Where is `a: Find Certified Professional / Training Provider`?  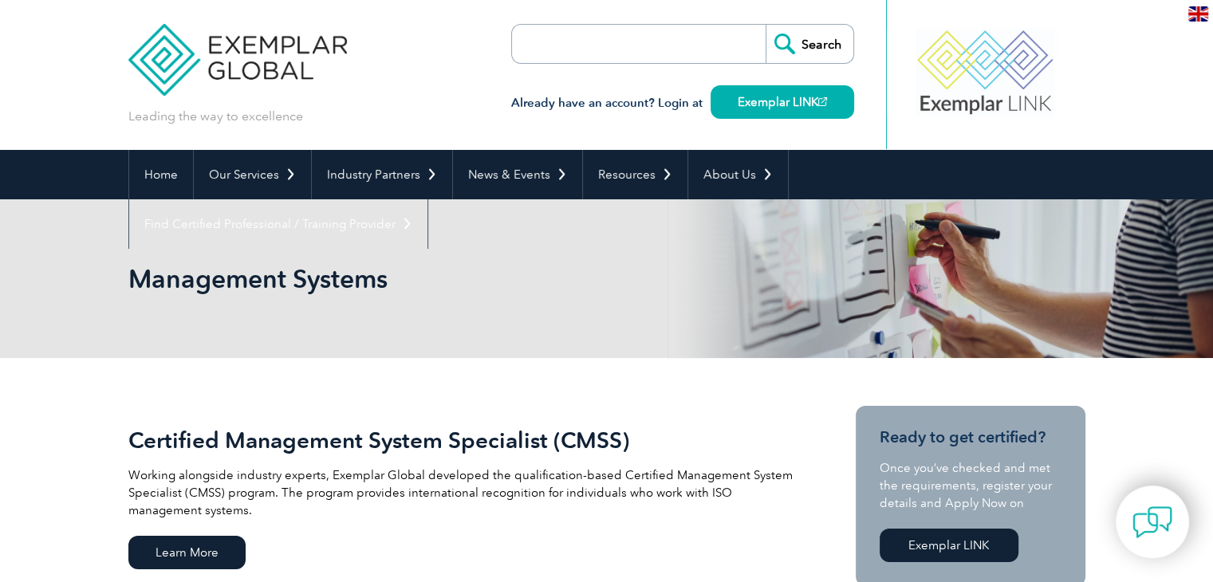 a: Find Certified Professional / Training Provider is located at coordinates (278, 224).